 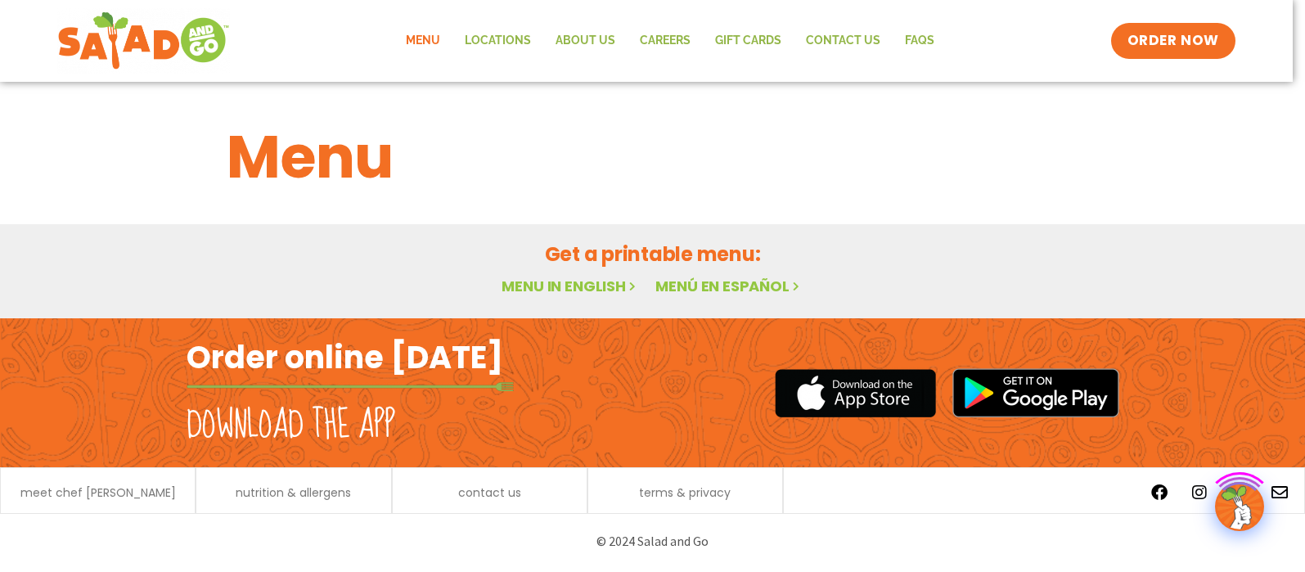 What do you see at coordinates (570, 286) in the screenshot?
I see `a: Menu in English` at bounding box center [570, 286].